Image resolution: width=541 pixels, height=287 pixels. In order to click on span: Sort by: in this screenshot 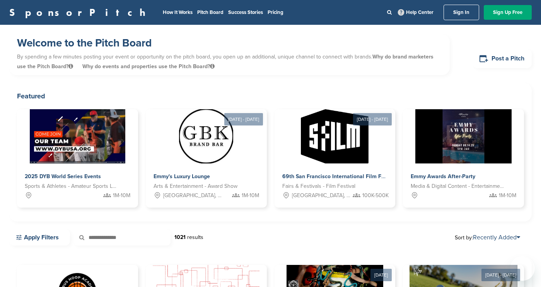, I will do `click(488, 237)`.